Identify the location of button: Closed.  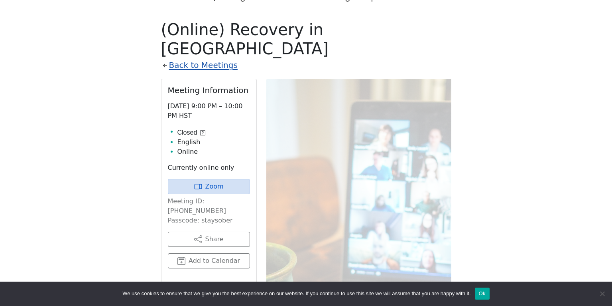
(191, 132).